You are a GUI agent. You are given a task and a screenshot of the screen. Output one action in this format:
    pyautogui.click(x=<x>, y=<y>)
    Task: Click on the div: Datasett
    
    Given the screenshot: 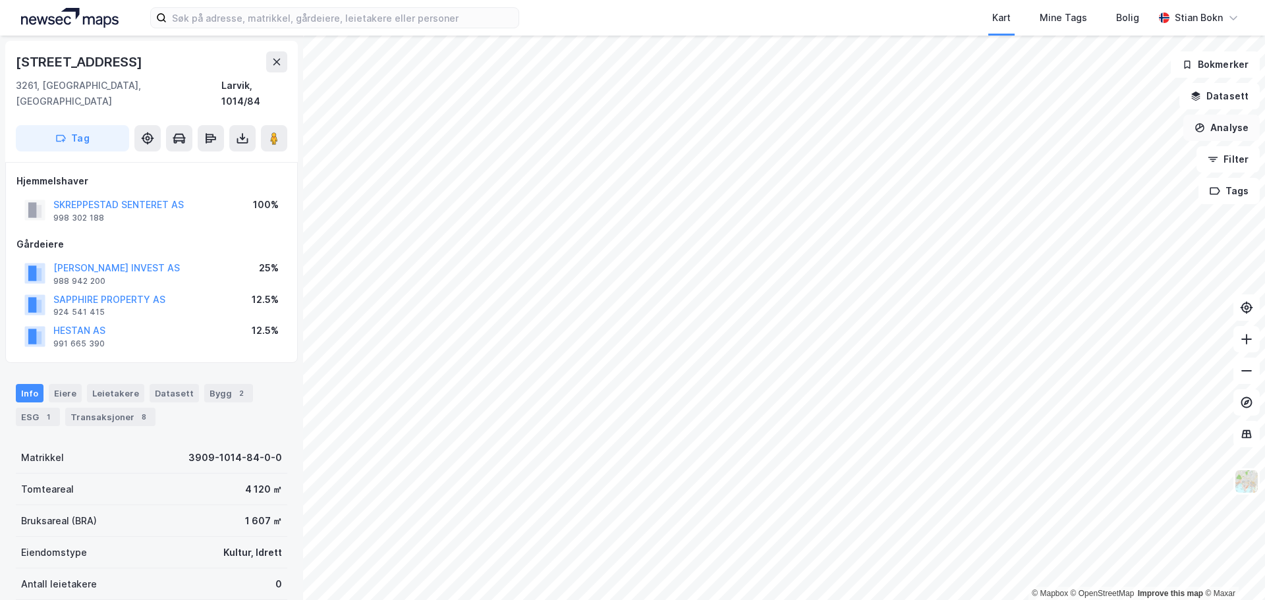 What is the action you would take?
    pyautogui.click(x=174, y=393)
    